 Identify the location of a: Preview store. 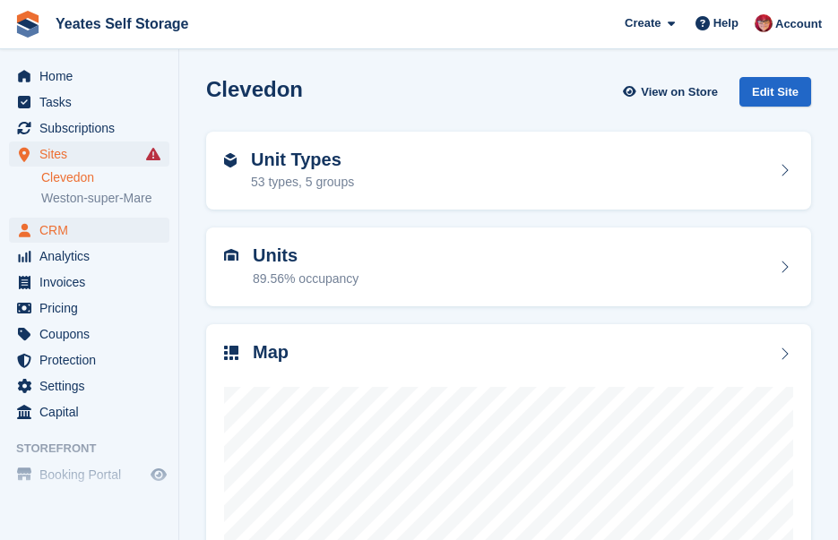
(159, 475).